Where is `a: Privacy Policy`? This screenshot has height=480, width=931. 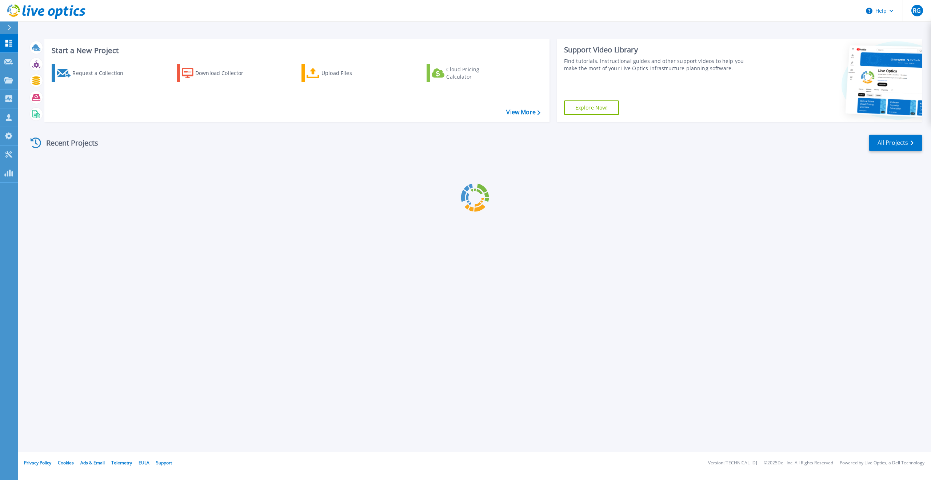 a: Privacy Policy is located at coordinates (37, 462).